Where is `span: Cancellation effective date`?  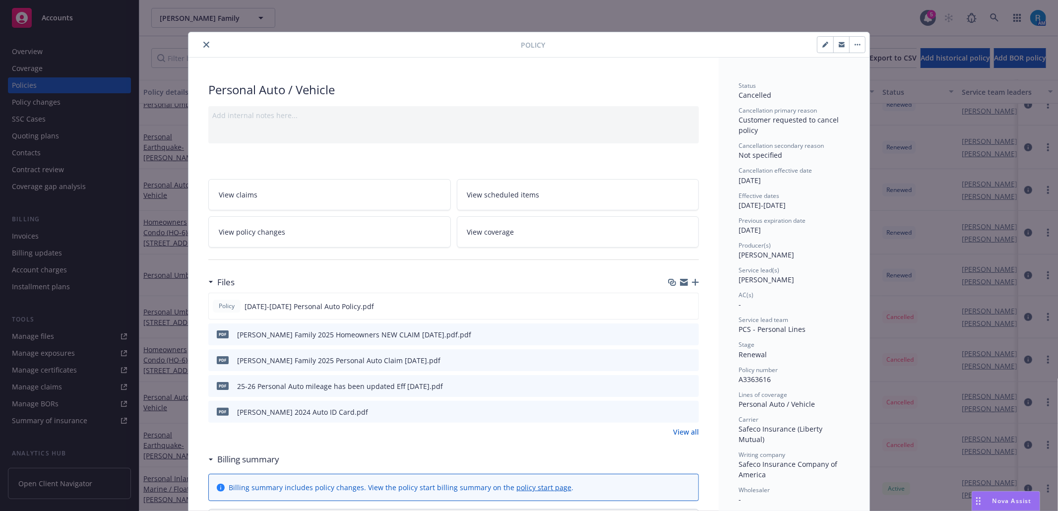
span: Cancellation effective date is located at coordinates (776, 170).